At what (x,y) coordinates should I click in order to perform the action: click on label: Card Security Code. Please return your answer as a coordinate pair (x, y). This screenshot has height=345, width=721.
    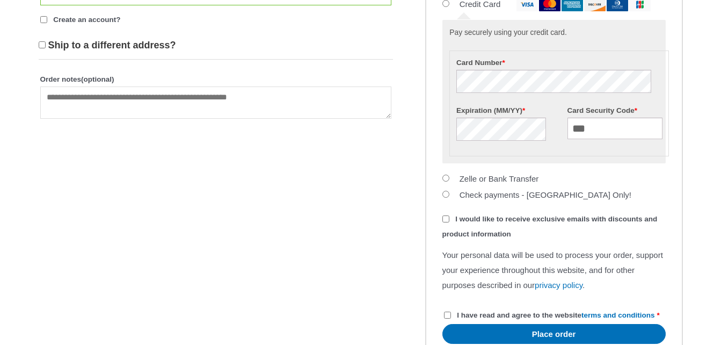
    Looking at the image, I should click on (615, 110).